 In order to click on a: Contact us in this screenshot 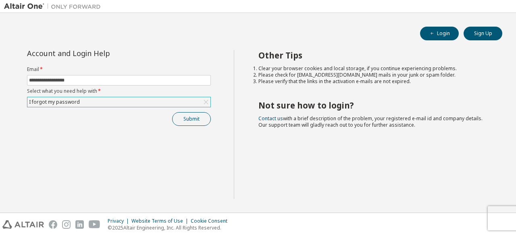, I will do `click(270, 118)`.